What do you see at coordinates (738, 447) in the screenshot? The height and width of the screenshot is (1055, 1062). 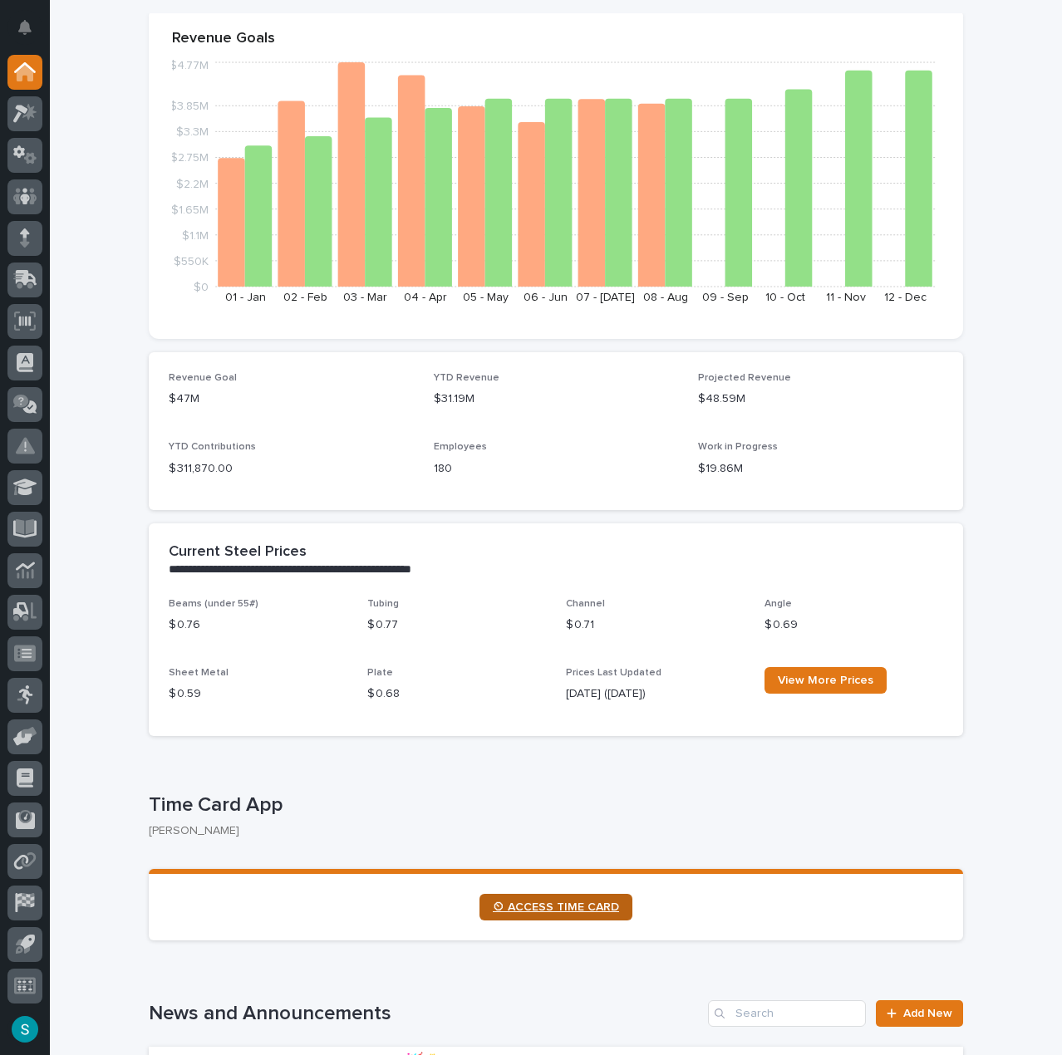 I see `span: Work in Progress` at bounding box center [738, 447].